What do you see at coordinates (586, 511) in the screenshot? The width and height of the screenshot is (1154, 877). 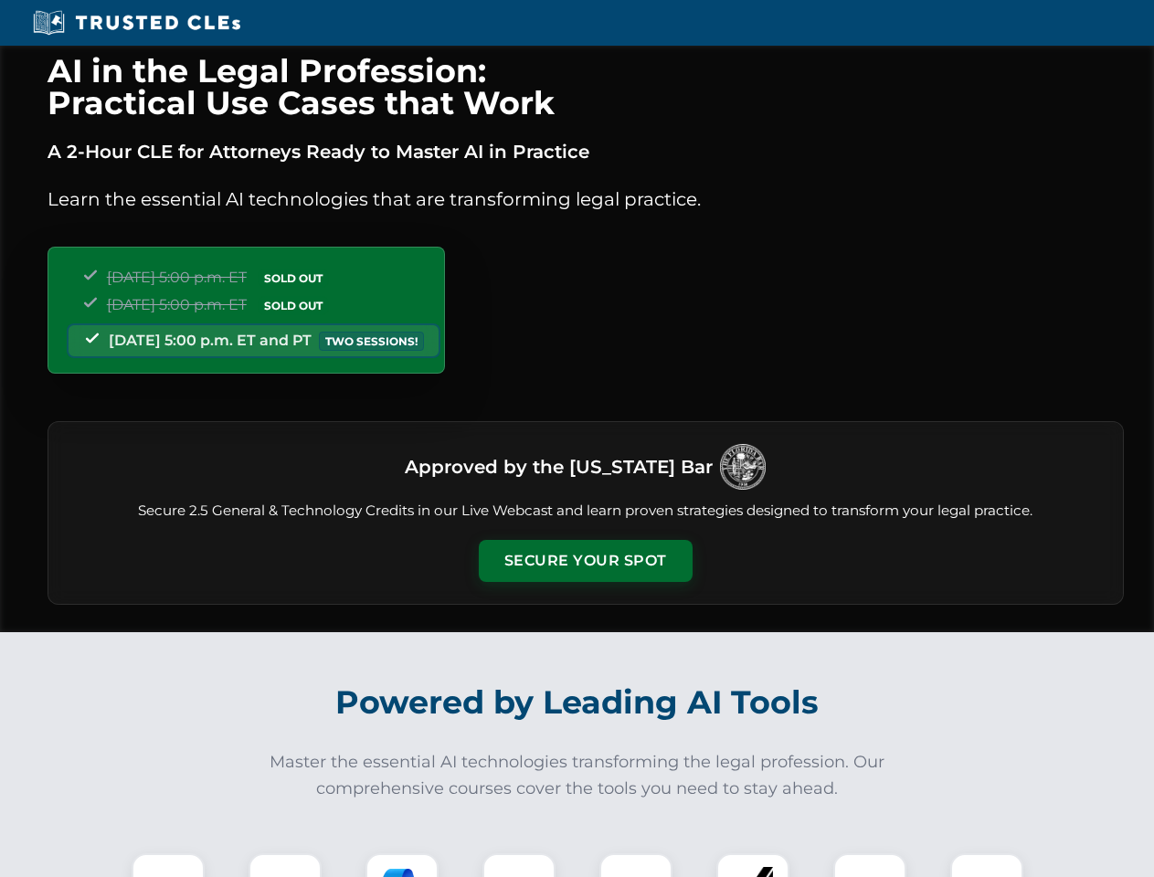 I see `p: Secure 2.5 General & Technology Credits in our Live Webcast and learn proven strategies designed ...` at bounding box center [586, 511].